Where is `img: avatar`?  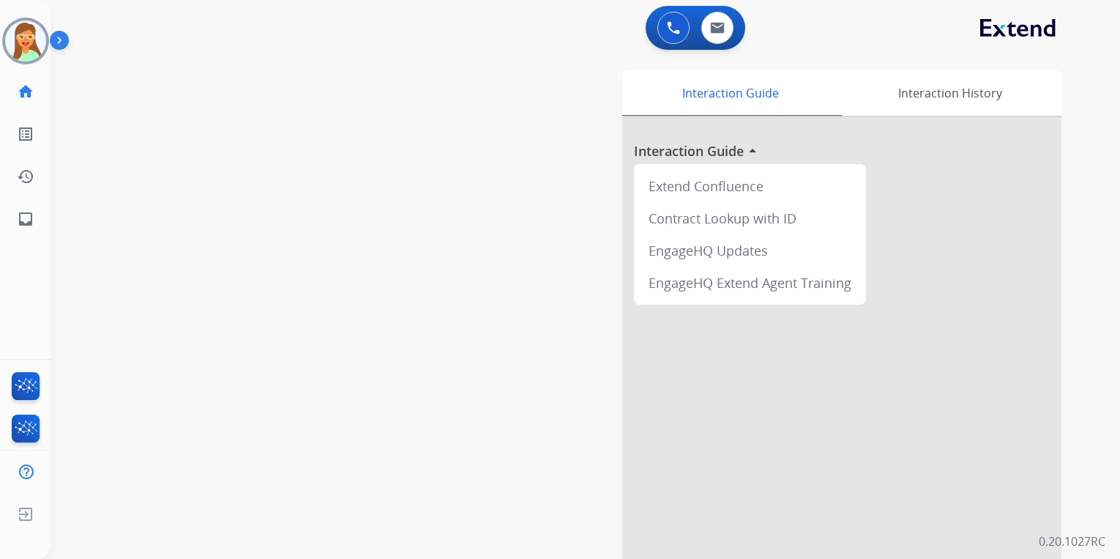
img: avatar is located at coordinates (26, 41).